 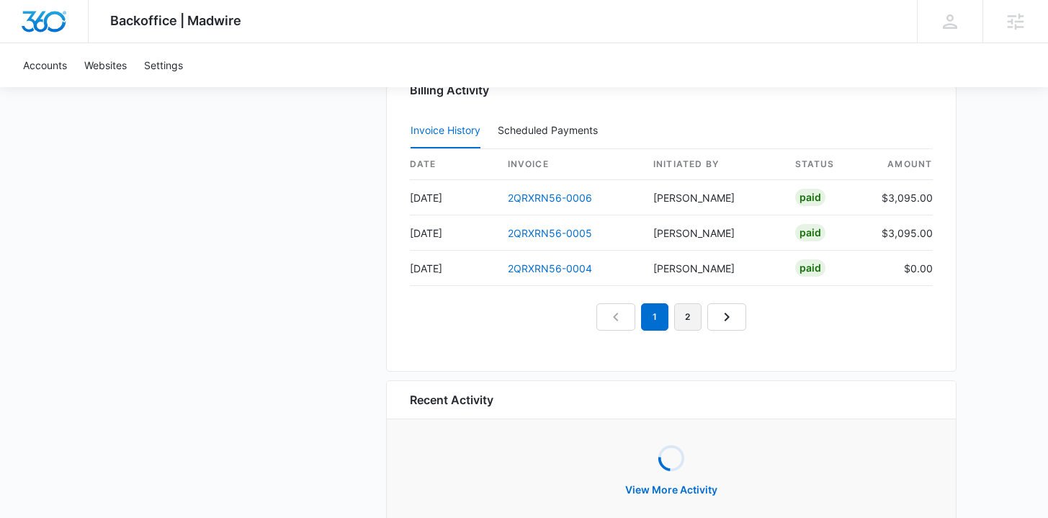 I want to click on th: date, so click(x=453, y=164).